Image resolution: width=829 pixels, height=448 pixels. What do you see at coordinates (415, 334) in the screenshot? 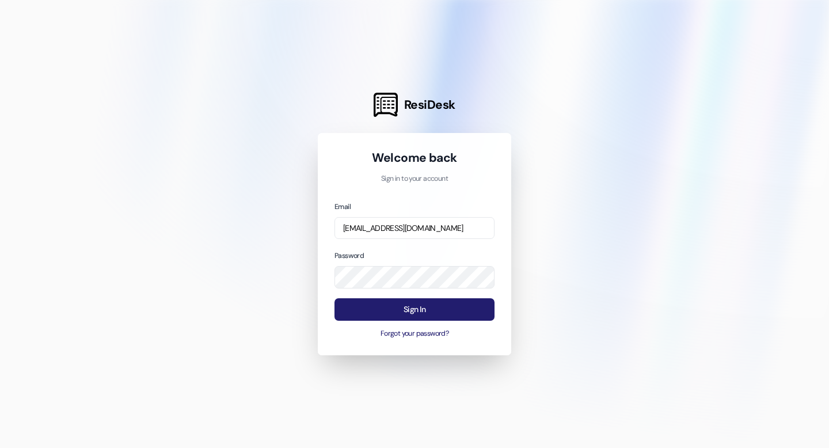
I see `button: Forgot your password?` at bounding box center [415, 334].